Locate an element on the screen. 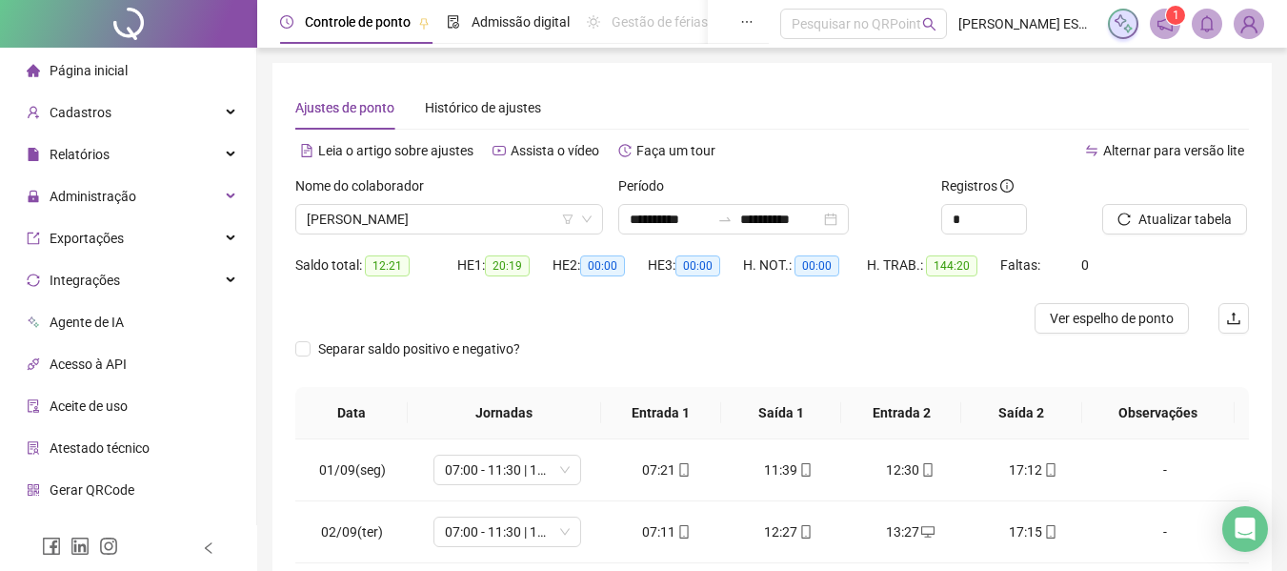  th: Entrada 1 is located at coordinates (661, 413).